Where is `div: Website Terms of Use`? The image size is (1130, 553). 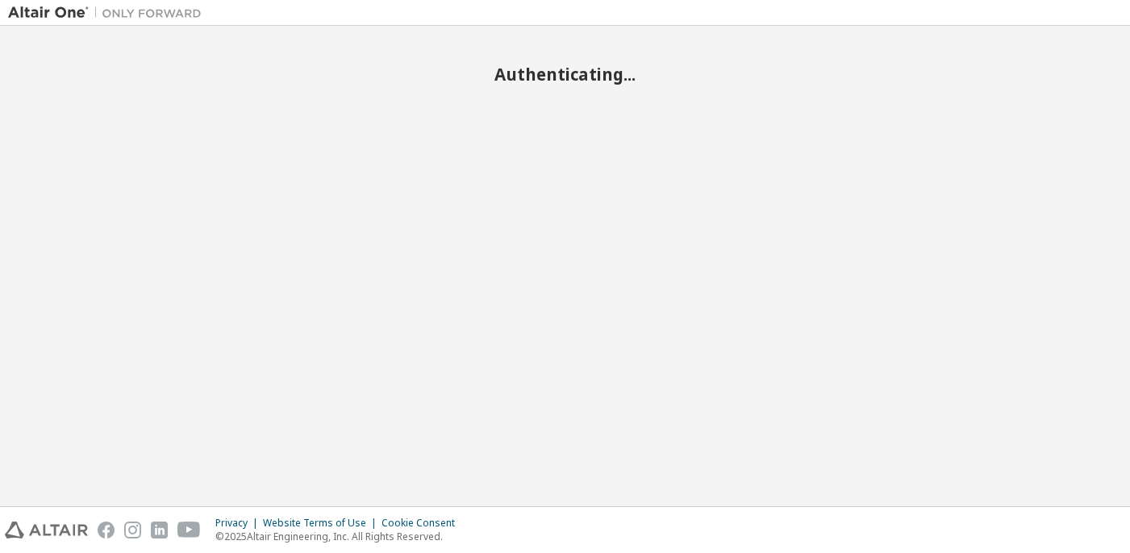
div: Website Terms of Use is located at coordinates (322, 524).